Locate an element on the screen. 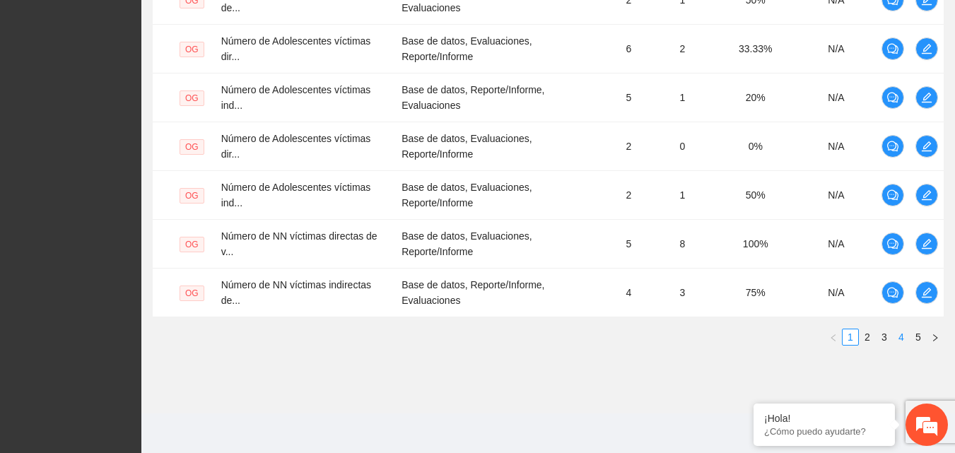 The image size is (955, 453). td: 75% is located at coordinates (755, 293).